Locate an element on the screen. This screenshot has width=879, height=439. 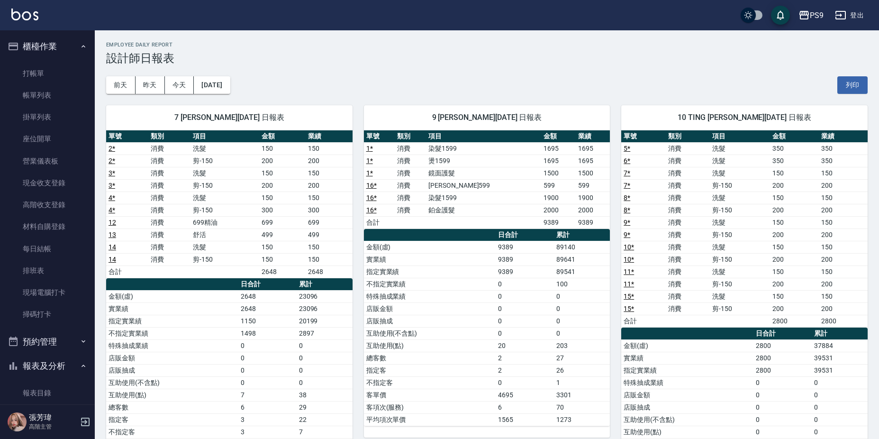
td: 6 is located at coordinates (267, 407).